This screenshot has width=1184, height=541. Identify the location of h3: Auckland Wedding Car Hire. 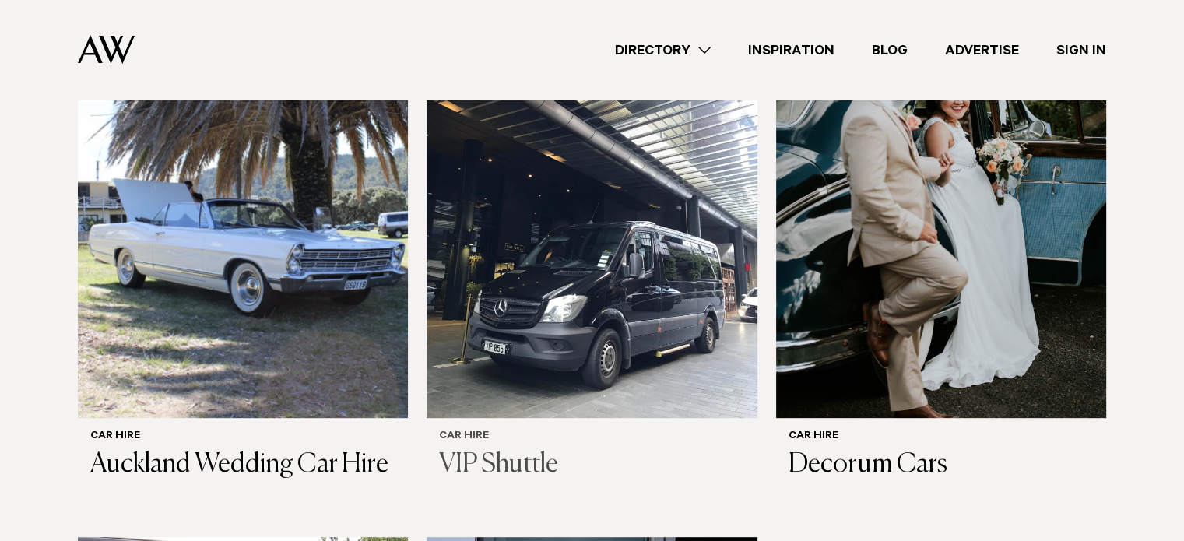
(243, 465).